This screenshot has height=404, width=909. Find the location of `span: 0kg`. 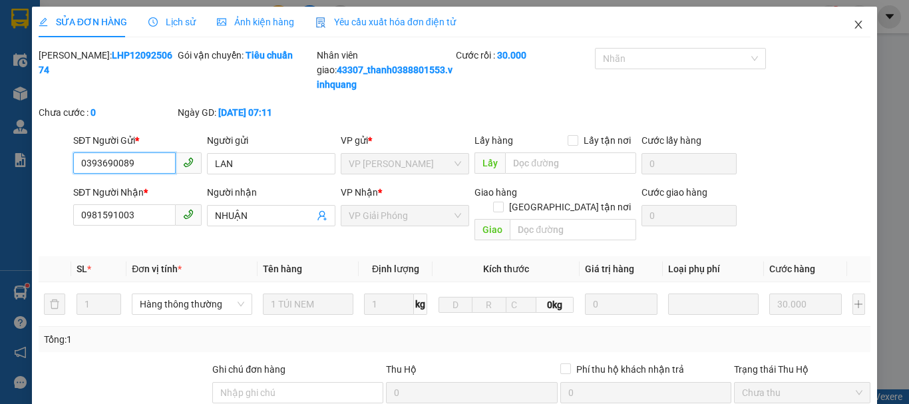

span: 0kg is located at coordinates (555, 305).